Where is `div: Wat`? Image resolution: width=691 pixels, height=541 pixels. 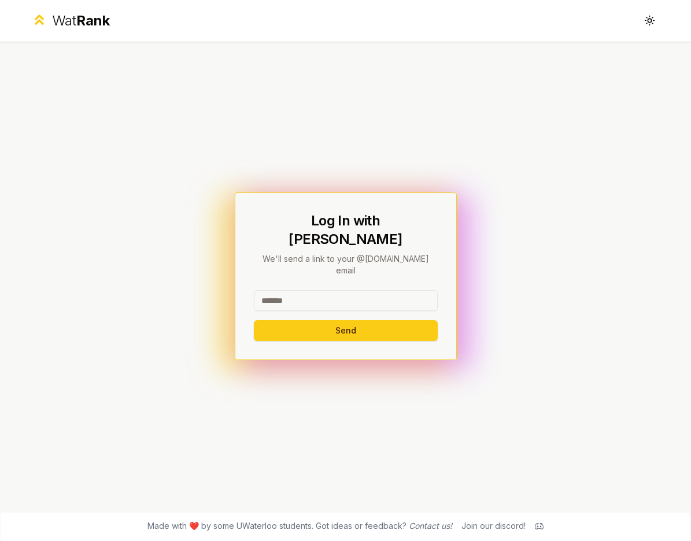
div: Wat is located at coordinates (81, 21).